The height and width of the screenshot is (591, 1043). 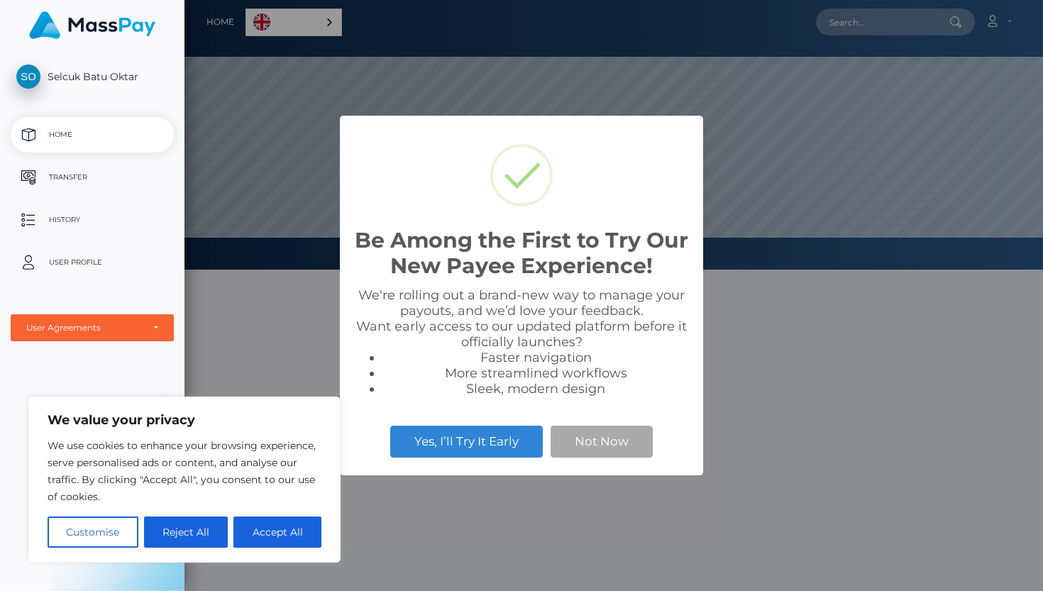 I want to click on p: Transfer, so click(x=92, y=177).